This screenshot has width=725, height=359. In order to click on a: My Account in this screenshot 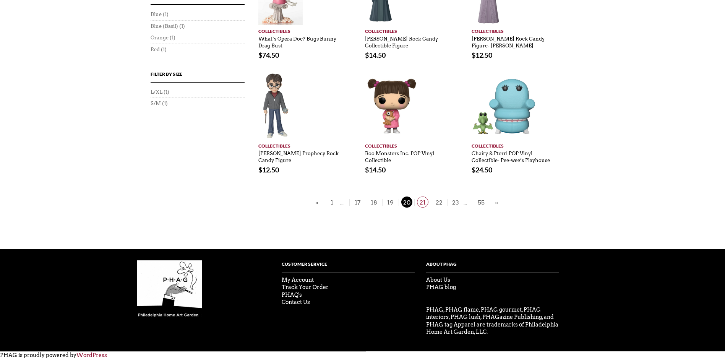, I will do `click(298, 280)`.